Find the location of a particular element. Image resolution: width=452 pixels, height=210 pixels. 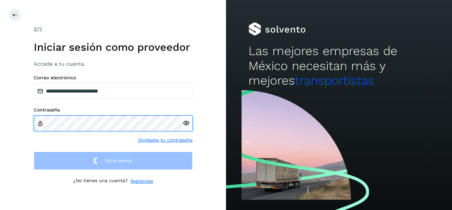

button: Inicia sesión is located at coordinates (113, 160).